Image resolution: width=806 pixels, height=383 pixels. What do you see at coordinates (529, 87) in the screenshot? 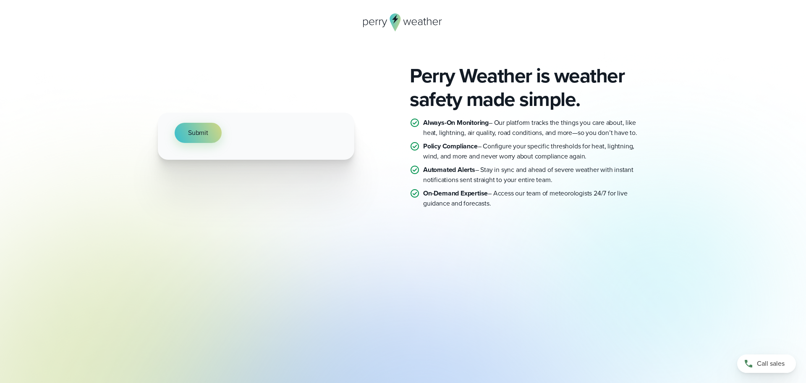
I see `h2: Perry Weather is weather safety made simple.` at bounding box center [529, 87].